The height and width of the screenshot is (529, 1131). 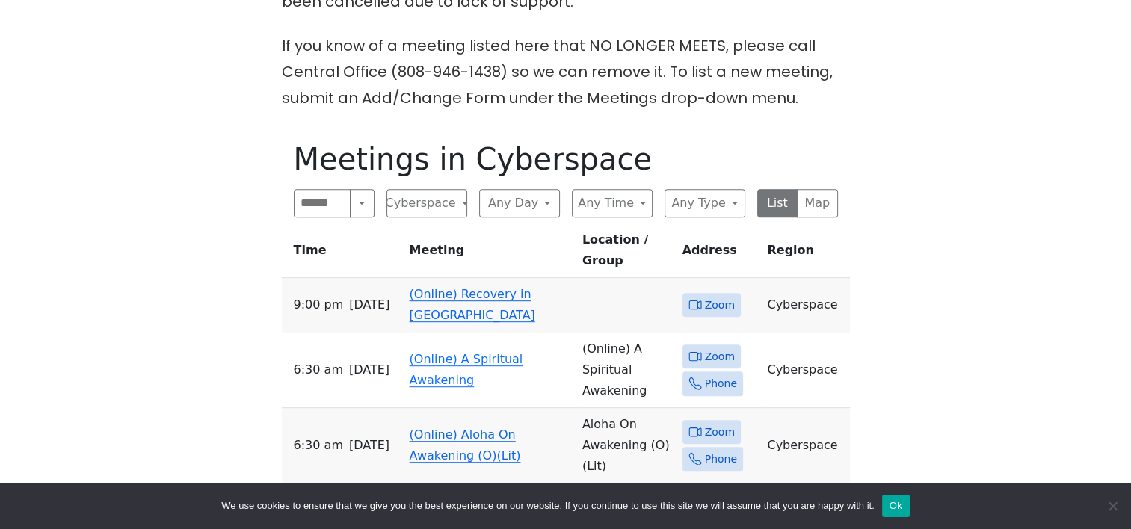 I want to click on input: Search, so click(x=322, y=203).